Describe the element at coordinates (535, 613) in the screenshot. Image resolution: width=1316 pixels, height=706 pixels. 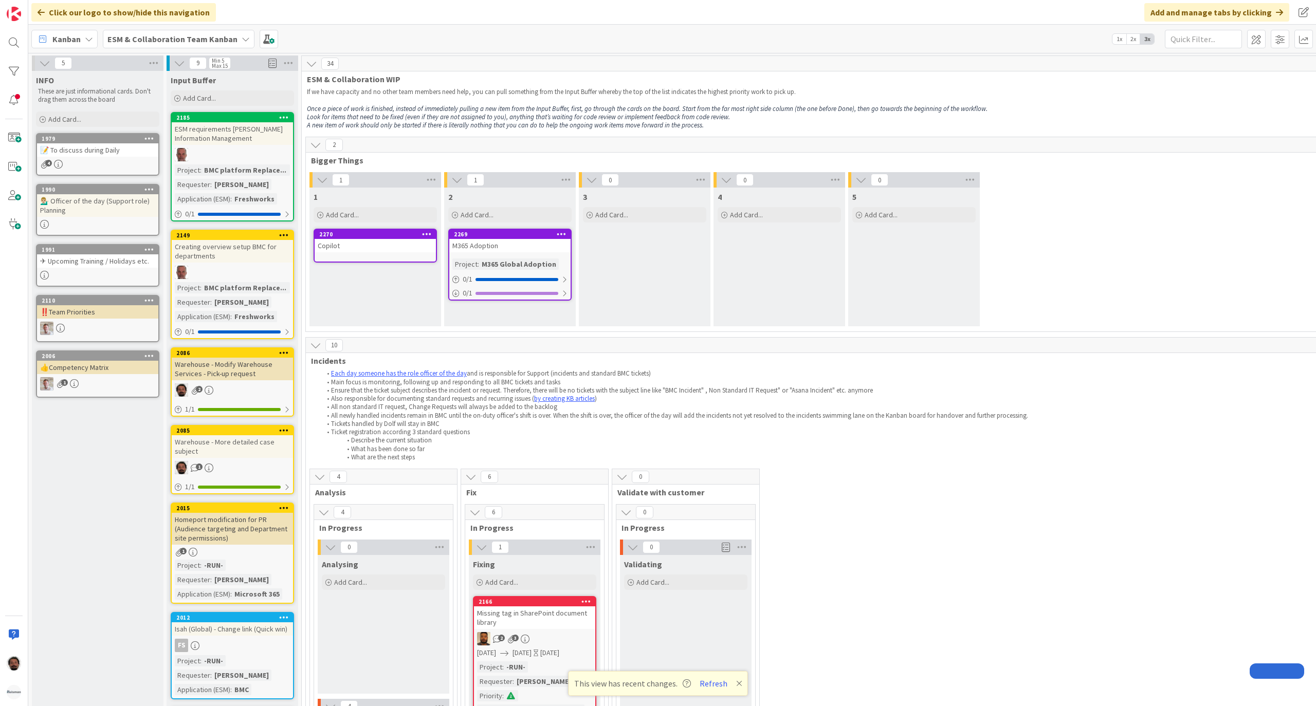
I see `div: 2166Missing tag in SharePoint document library` at that location.